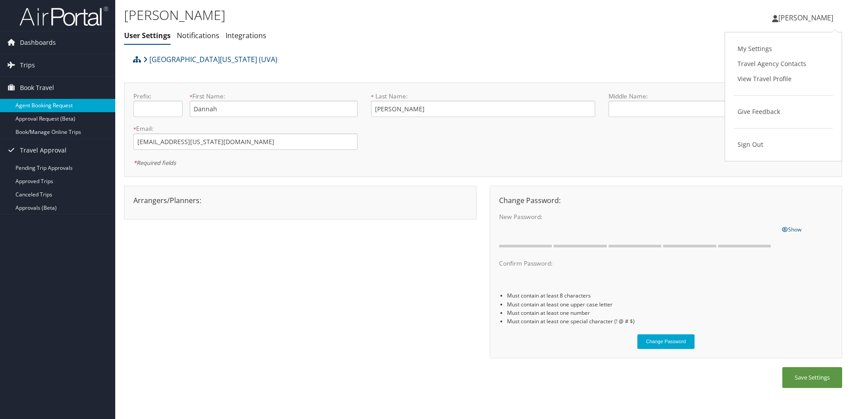 The image size is (851, 419). I want to click on a: Notifications, so click(198, 35).